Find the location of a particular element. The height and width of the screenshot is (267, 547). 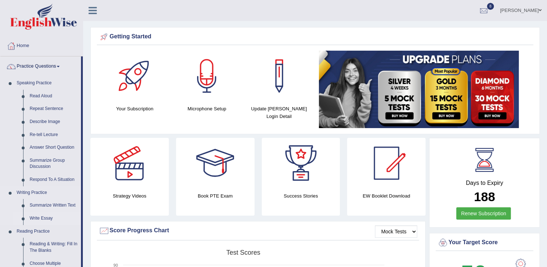

a: Speaking Practice is located at coordinates (47, 83).